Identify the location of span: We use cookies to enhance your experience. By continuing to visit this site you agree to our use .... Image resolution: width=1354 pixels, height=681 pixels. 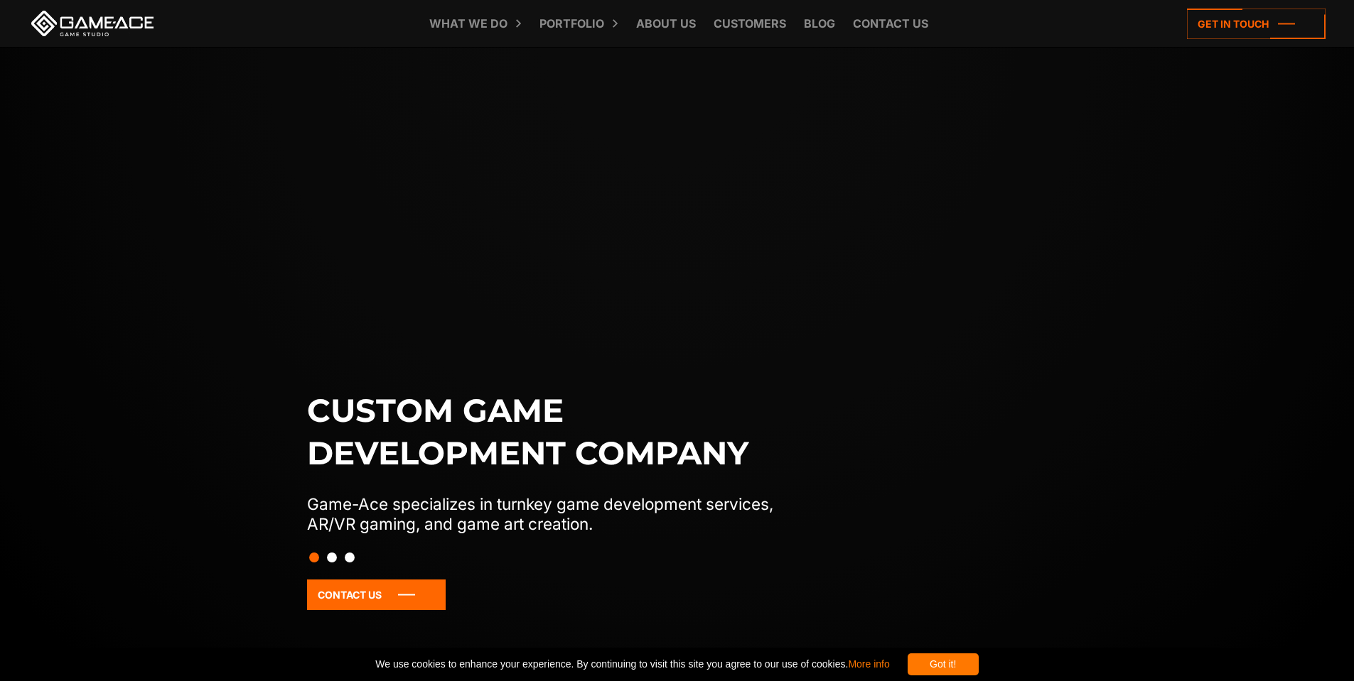
(632, 664).